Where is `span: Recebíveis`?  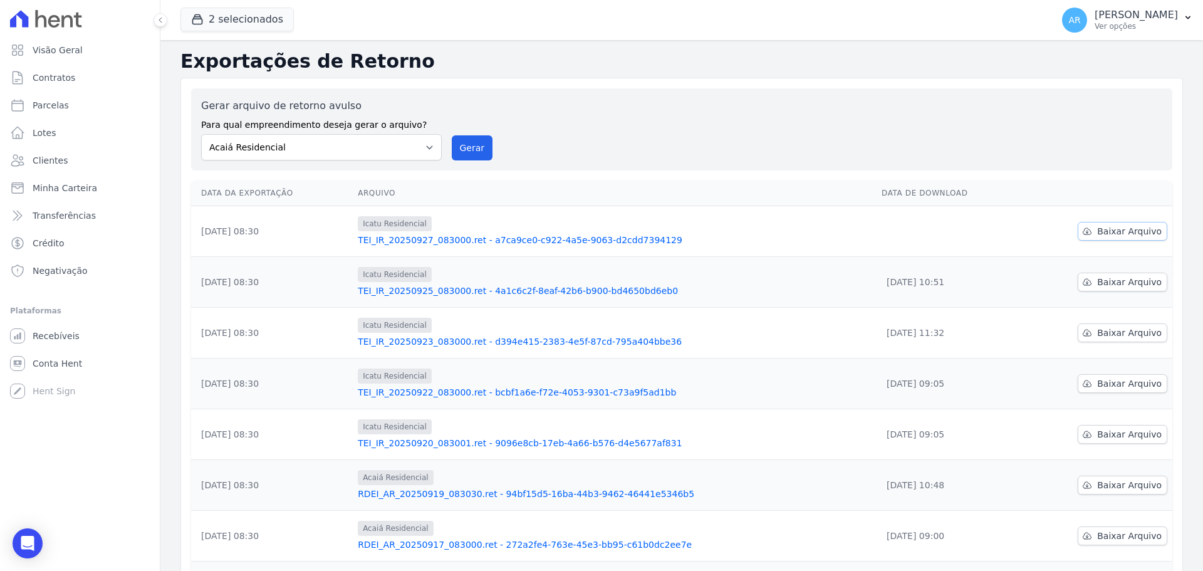 span: Recebíveis is located at coordinates (56, 336).